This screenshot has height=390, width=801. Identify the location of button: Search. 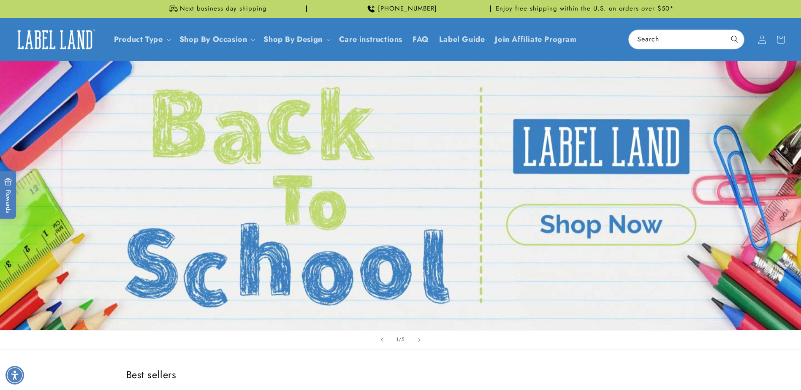
(735, 39).